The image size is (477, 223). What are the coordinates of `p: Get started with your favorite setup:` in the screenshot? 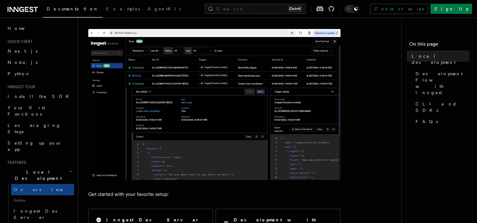 It's located at (214, 195).